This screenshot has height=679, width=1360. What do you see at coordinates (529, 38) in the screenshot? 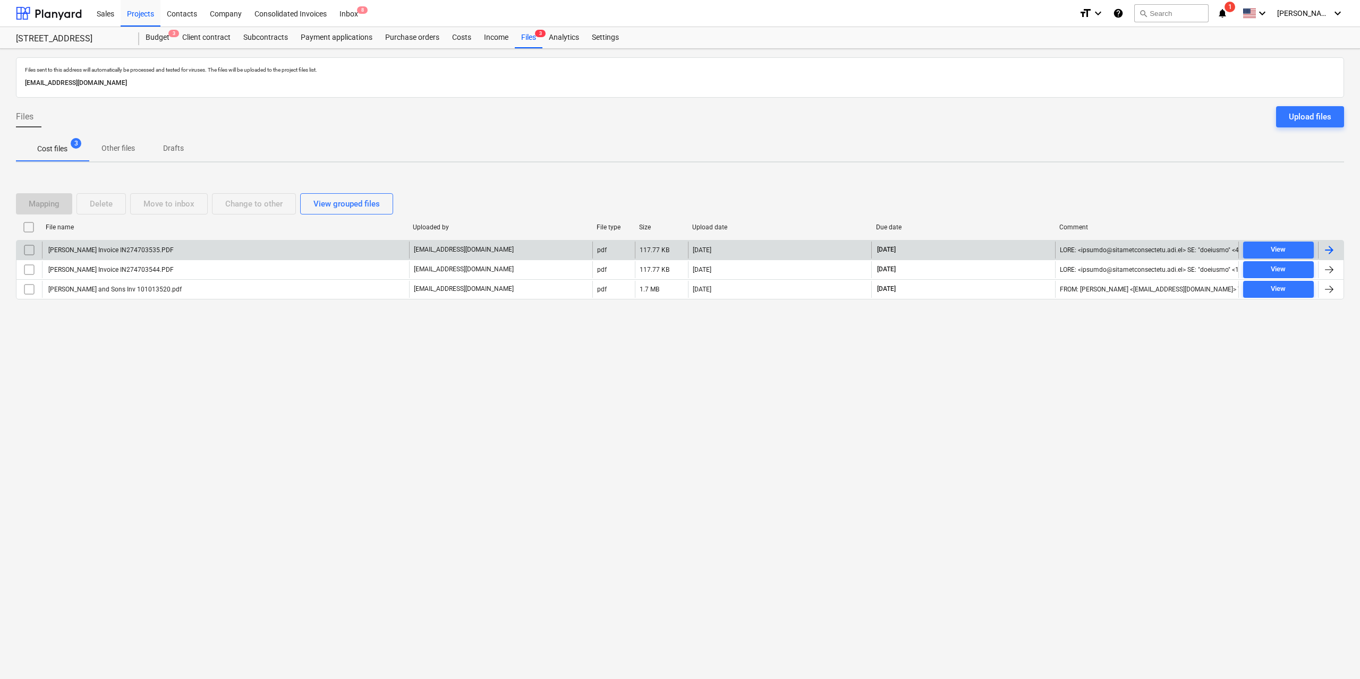
I see `div: Files` at bounding box center [529, 38].